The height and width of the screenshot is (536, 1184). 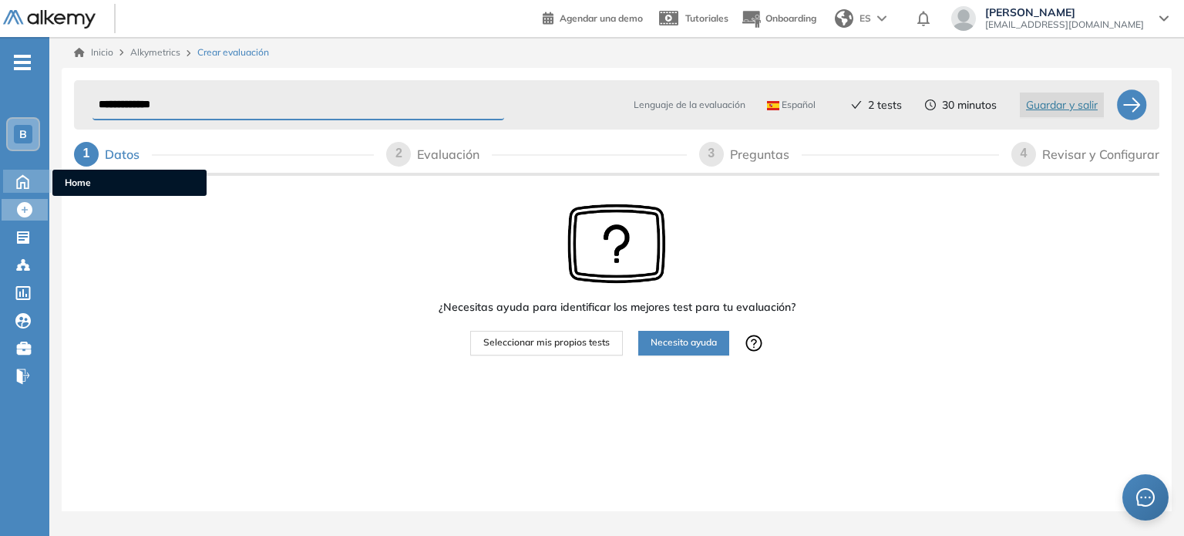 I want to click on div: Evaluación, so click(x=454, y=154).